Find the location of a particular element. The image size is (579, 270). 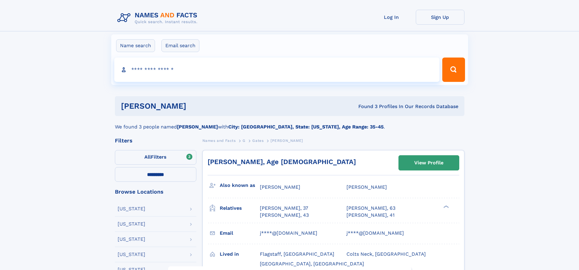

a: View Profile is located at coordinates (429, 163).